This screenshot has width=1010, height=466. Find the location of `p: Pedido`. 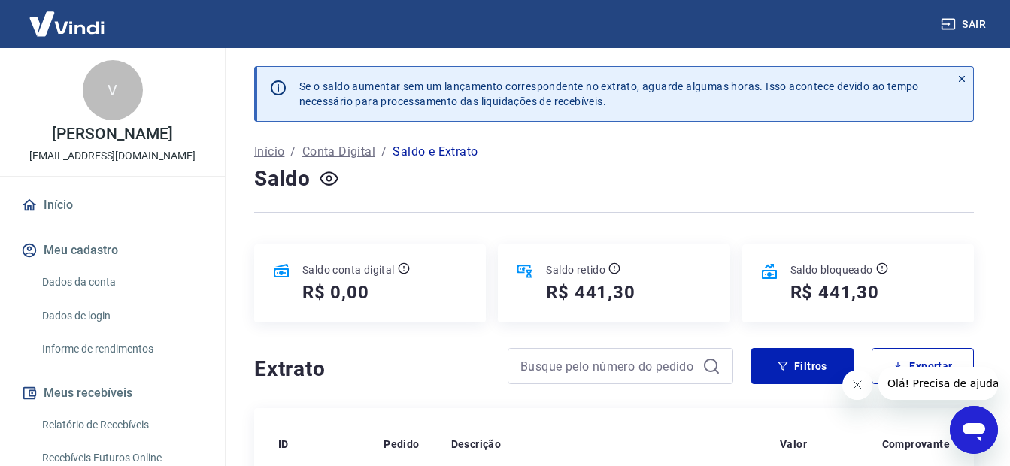

p: Pedido is located at coordinates (401, 444).